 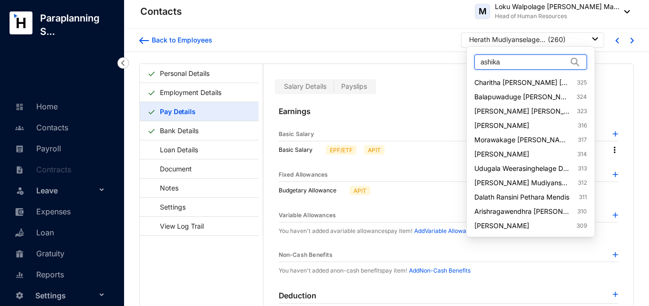 I want to click on a: Dalath Ransini Pethara Mendis311, so click(x=531, y=197).